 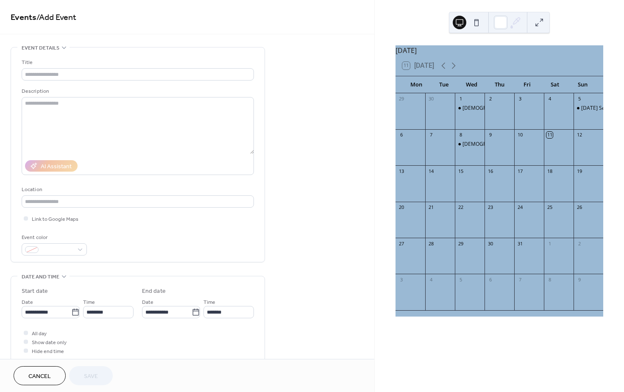 What do you see at coordinates (23, 17) in the screenshot?
I see `a: Events` at bounding box center [23, 17].